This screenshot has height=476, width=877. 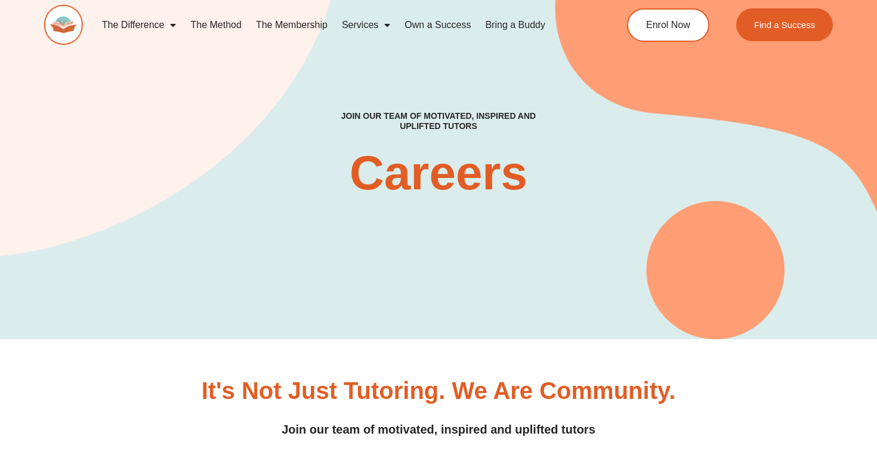 I want to click on a: Services, so click(x=366, y=25).